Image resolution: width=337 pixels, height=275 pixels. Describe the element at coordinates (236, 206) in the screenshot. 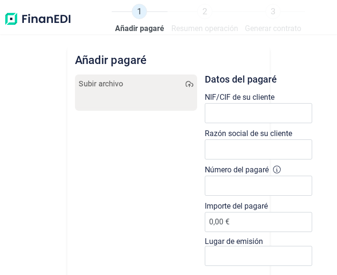

I see `label: Importe del pagaré` at that location.